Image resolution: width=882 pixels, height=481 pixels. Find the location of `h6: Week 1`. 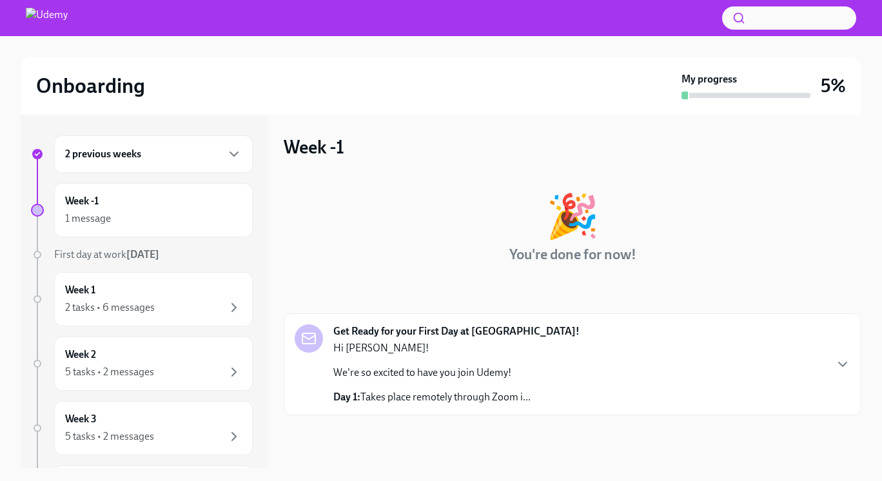

h6: Week 1 is located at coordinates (80, 290).